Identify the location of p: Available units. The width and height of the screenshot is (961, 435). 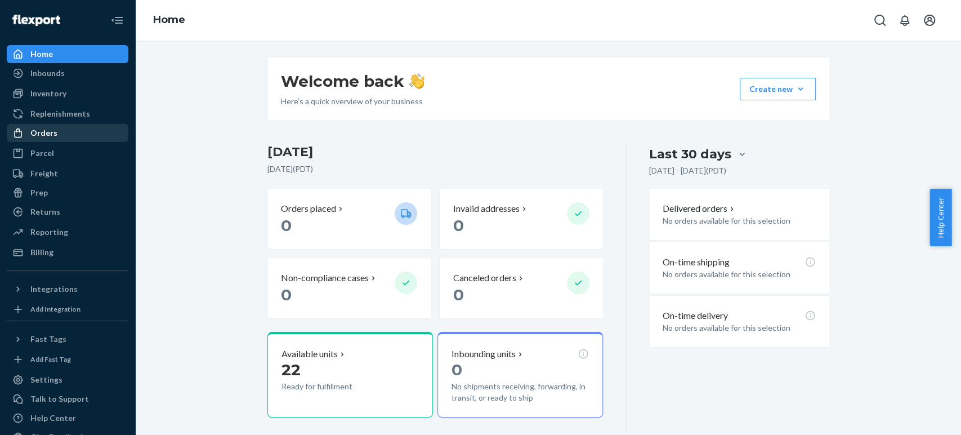
(310, 354).